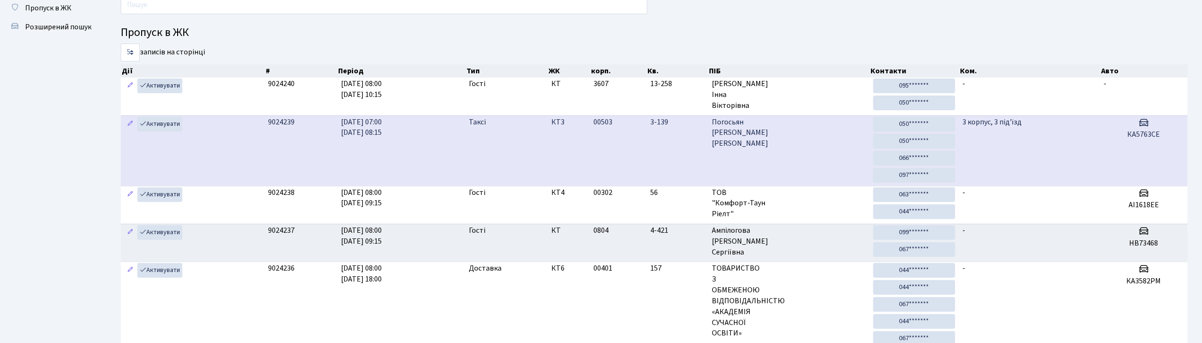  What do you see at coordinates (282, 269) in the screenshot?
I see `span: 9024236` at bounding box center [282, 269].